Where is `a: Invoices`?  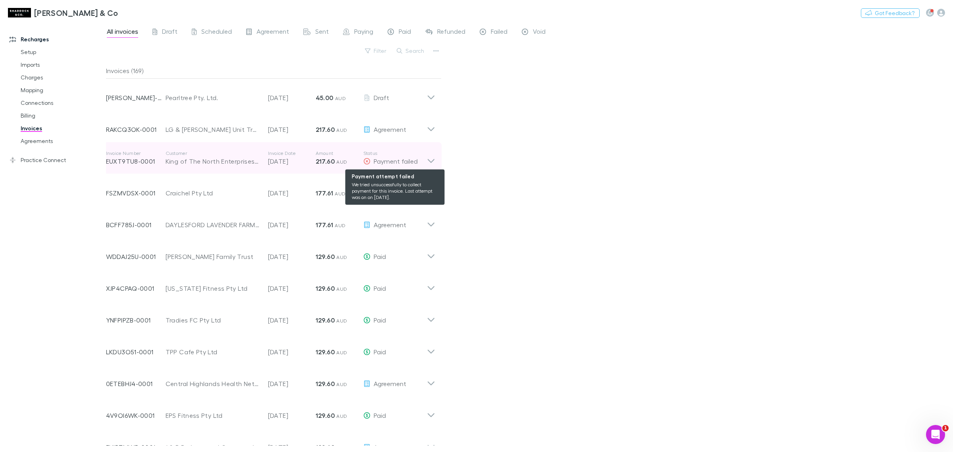
a: Invoices is located at coordinates (62, 128).